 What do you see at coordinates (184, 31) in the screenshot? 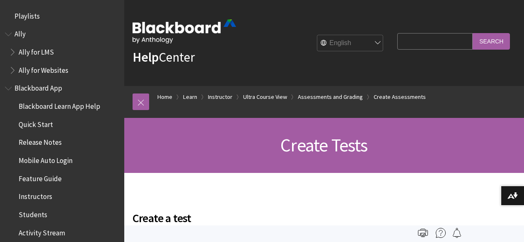
I see `img: Blackboard by Anthology` at bounding box center [184, 31].